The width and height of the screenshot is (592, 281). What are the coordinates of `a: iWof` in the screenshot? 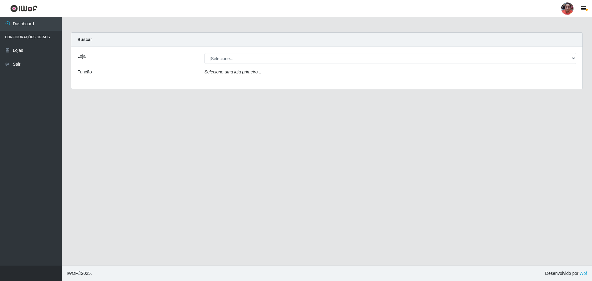 It's located at (583, 273).